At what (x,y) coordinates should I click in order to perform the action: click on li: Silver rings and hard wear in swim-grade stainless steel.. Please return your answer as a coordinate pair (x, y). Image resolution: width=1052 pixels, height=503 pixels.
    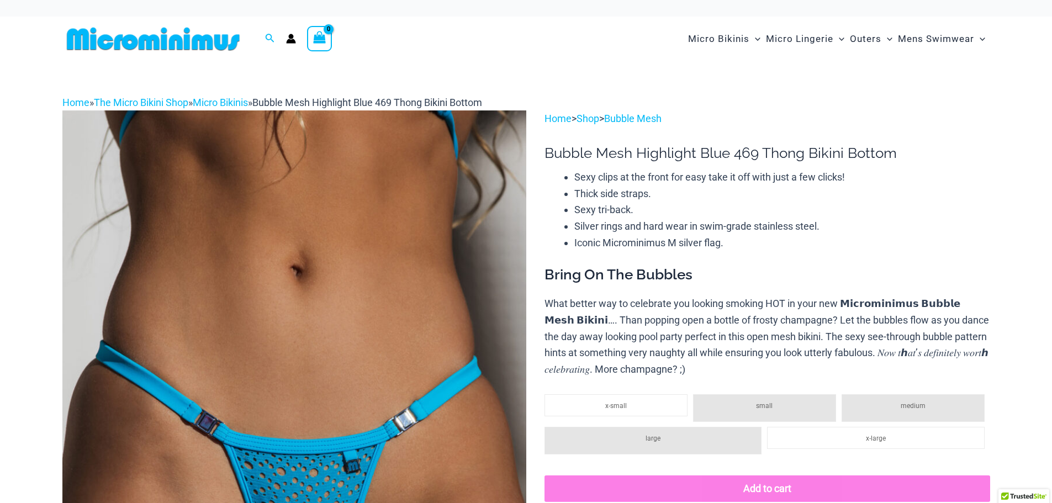
    Looking at the image, I should click on (782, 226).